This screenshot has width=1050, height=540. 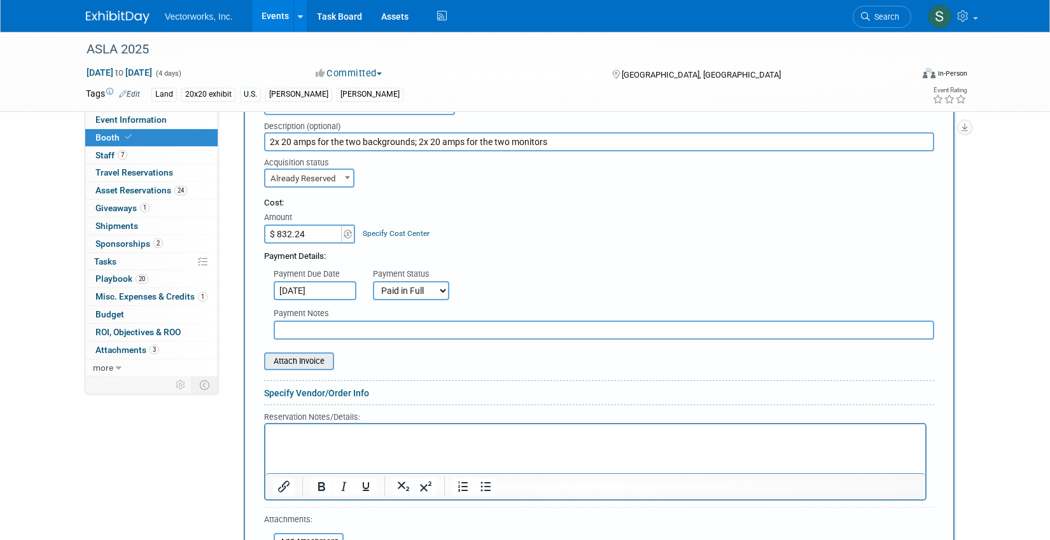 I want to click on a: Search, so click(x=882, y=17).